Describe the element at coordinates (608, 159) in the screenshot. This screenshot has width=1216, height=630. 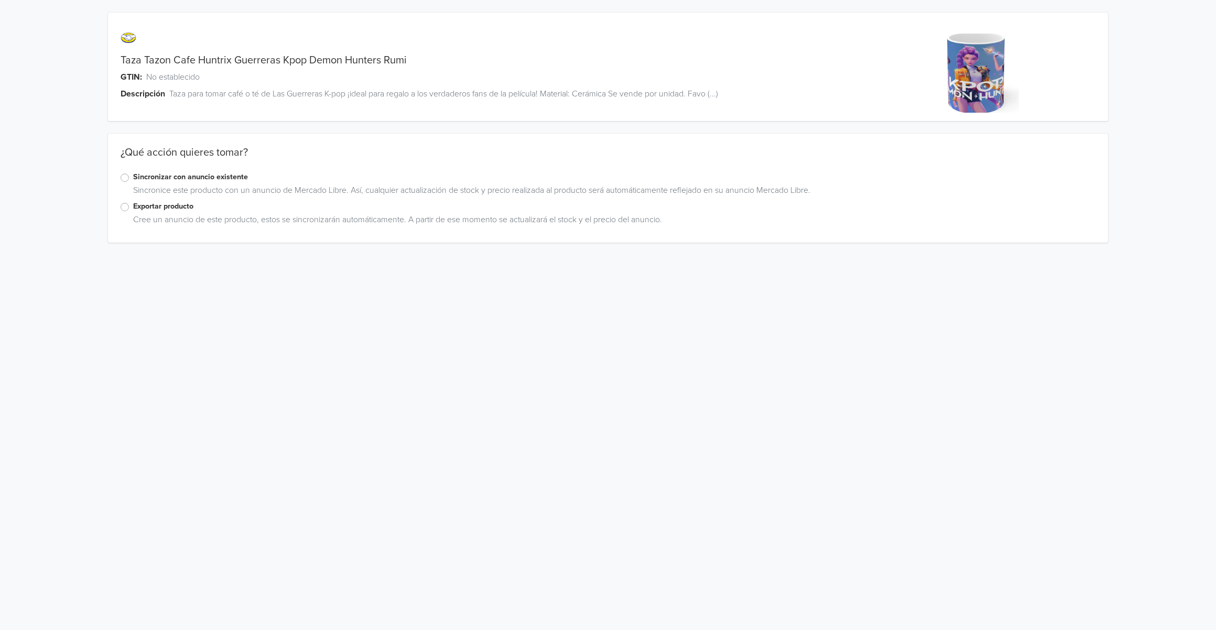
I see `div: ¿Qué acción quieres tomar?` at that location.